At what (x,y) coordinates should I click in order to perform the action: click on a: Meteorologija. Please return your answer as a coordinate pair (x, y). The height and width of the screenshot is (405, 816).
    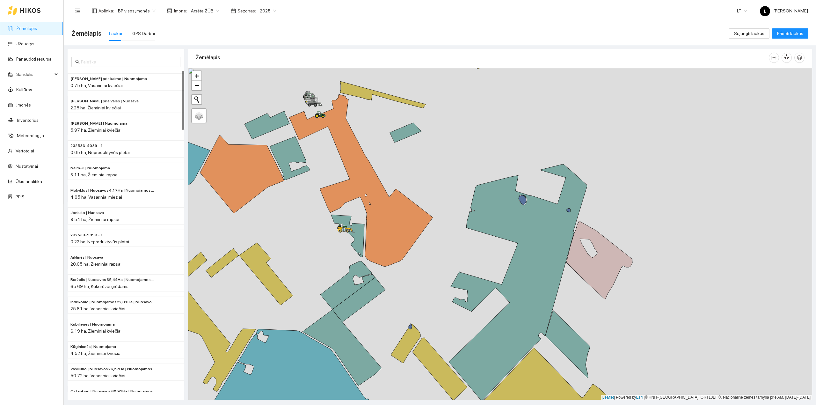
    Looking at the image, I should click on (30, 135).